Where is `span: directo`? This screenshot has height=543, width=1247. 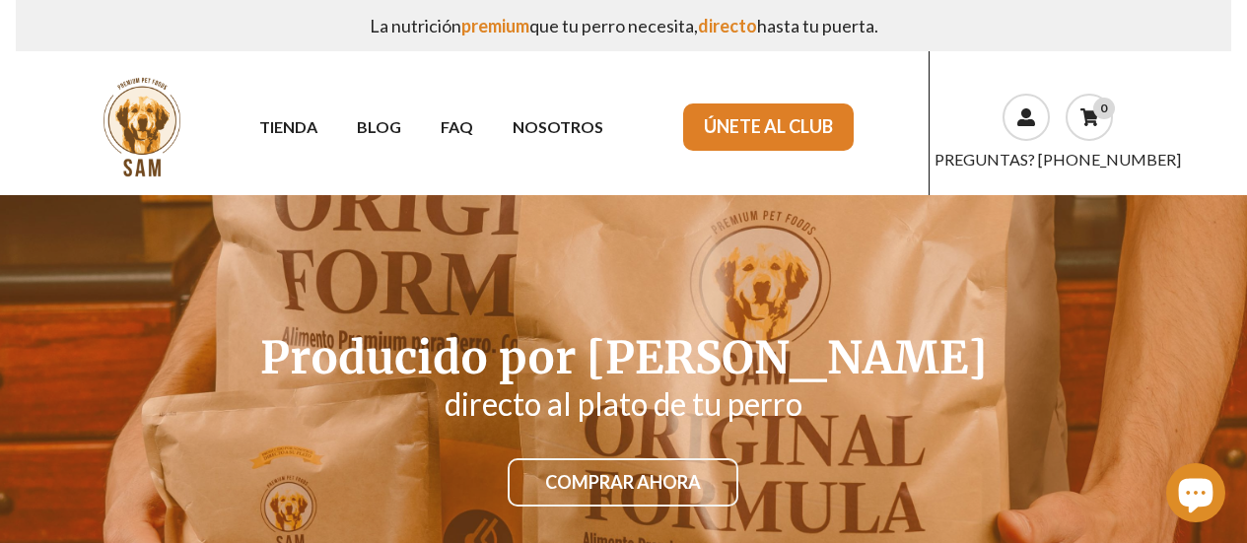
span: directo is located at coordinates (728, 26).